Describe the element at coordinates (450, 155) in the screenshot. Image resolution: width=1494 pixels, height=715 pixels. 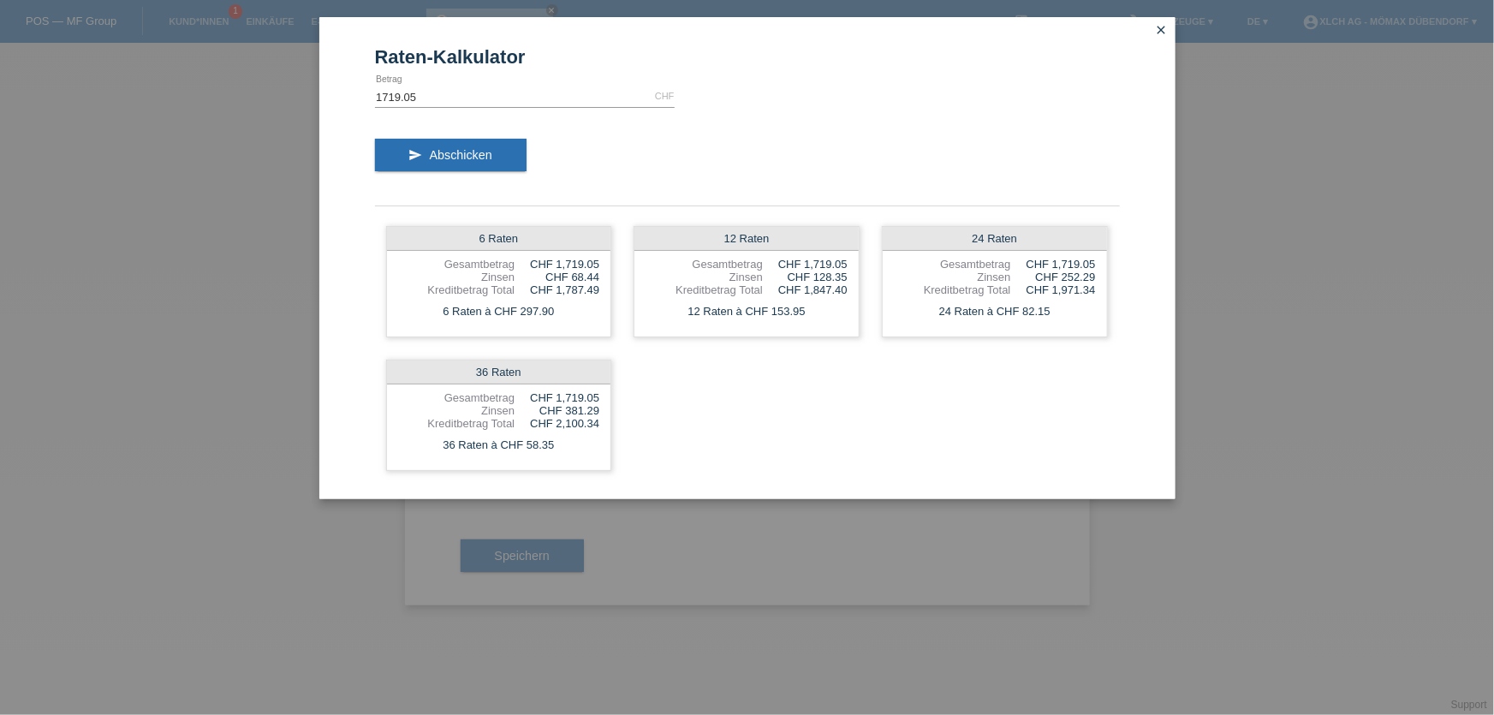
I see `button: send Abschicken` at that location.